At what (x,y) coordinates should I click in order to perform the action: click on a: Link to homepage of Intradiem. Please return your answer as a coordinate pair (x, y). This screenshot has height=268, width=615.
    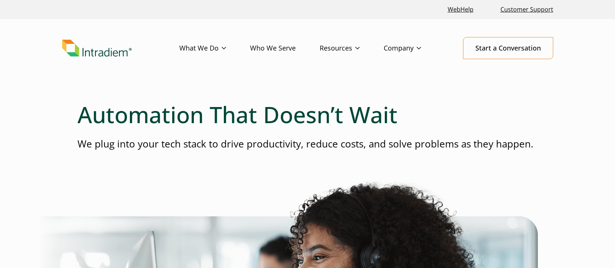
    Looking at the image, I should click on (121, 48).